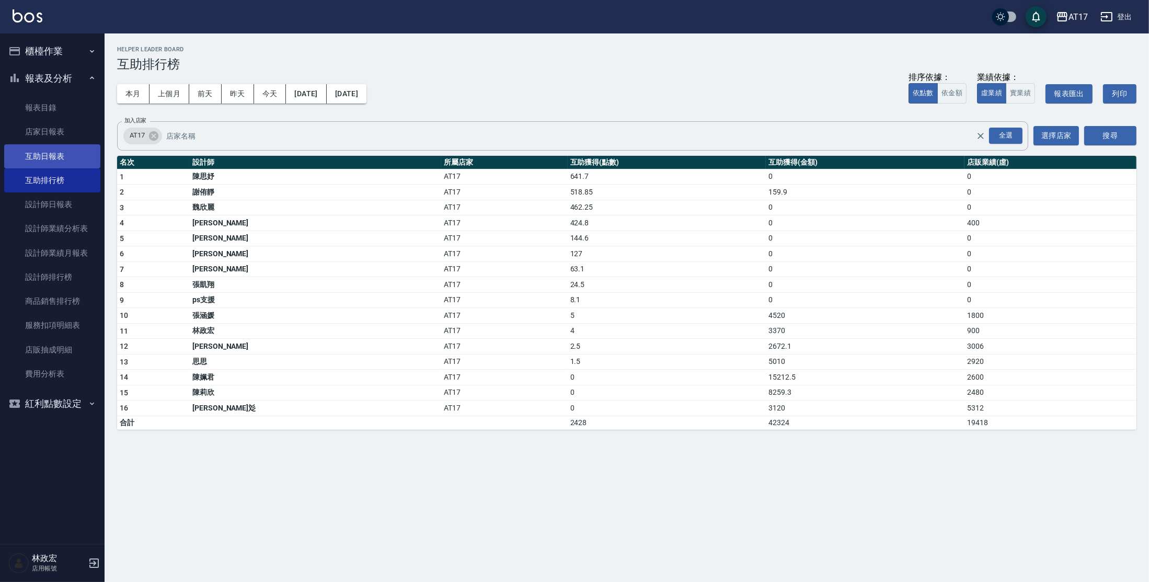 This screenshot has height=582, width=1149. What do you see at coordinates (1050, 316) in the screenshot?
I see `td: 1800` at bounding box center [1050, 316].